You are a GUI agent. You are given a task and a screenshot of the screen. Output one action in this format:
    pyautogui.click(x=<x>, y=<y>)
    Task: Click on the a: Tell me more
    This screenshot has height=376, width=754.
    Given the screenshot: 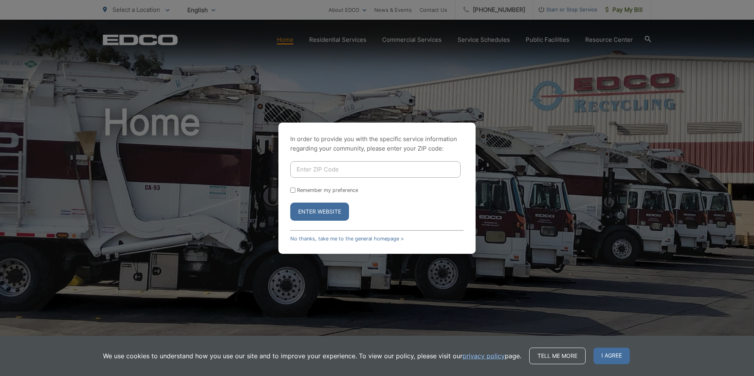 What is the action you would take?
    pyautogui.click(x=557, y=356)
    